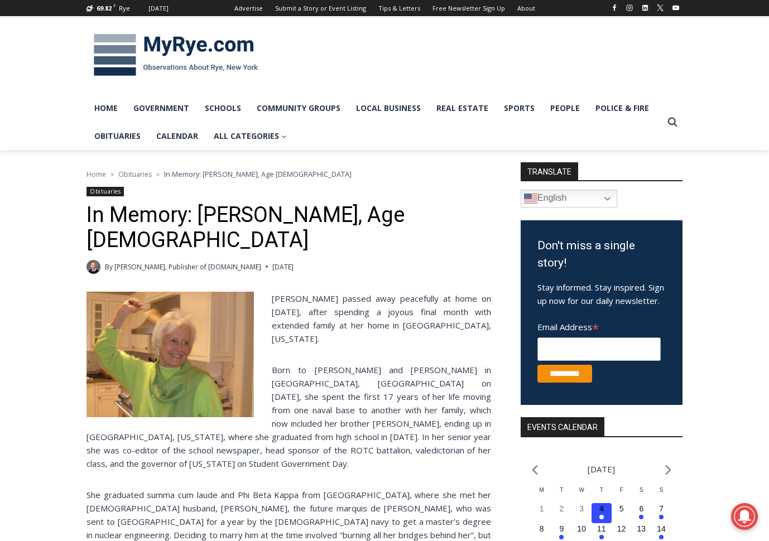 The image size is (769, 541). I want to click on span: 69.82, so click(104, 8).